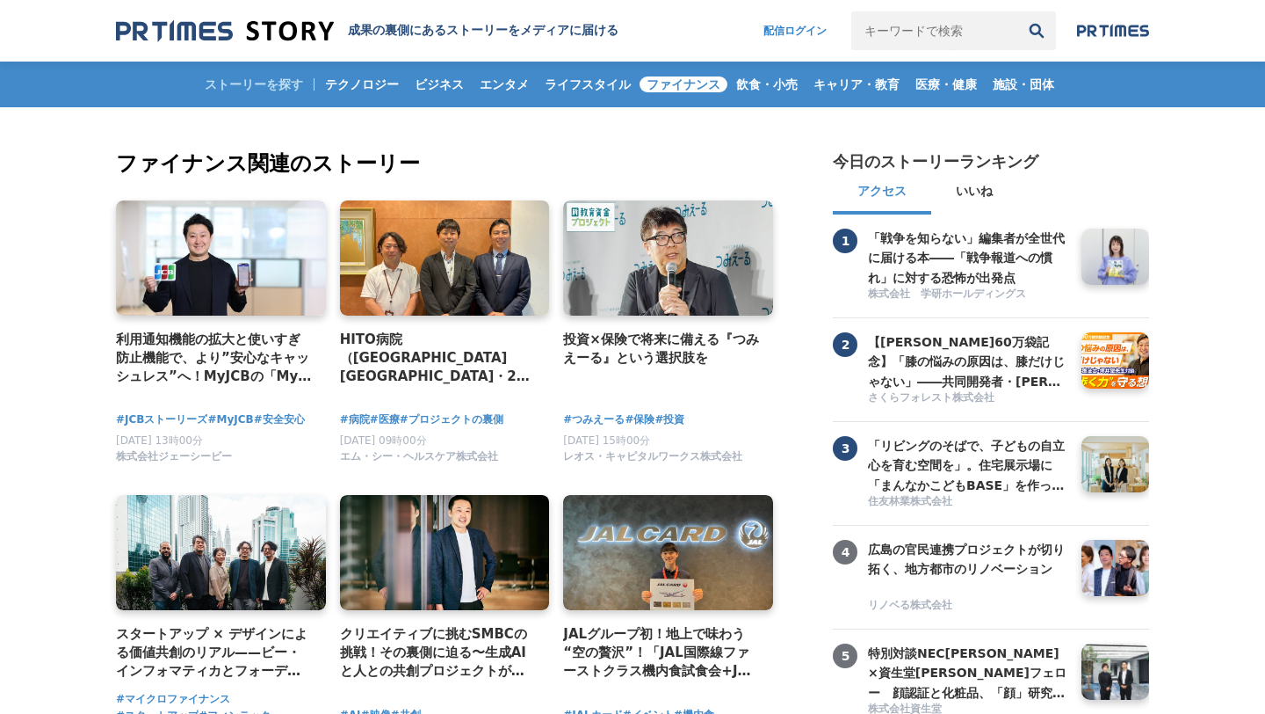  I want to click on a: #安全安心, so click(279, 419).